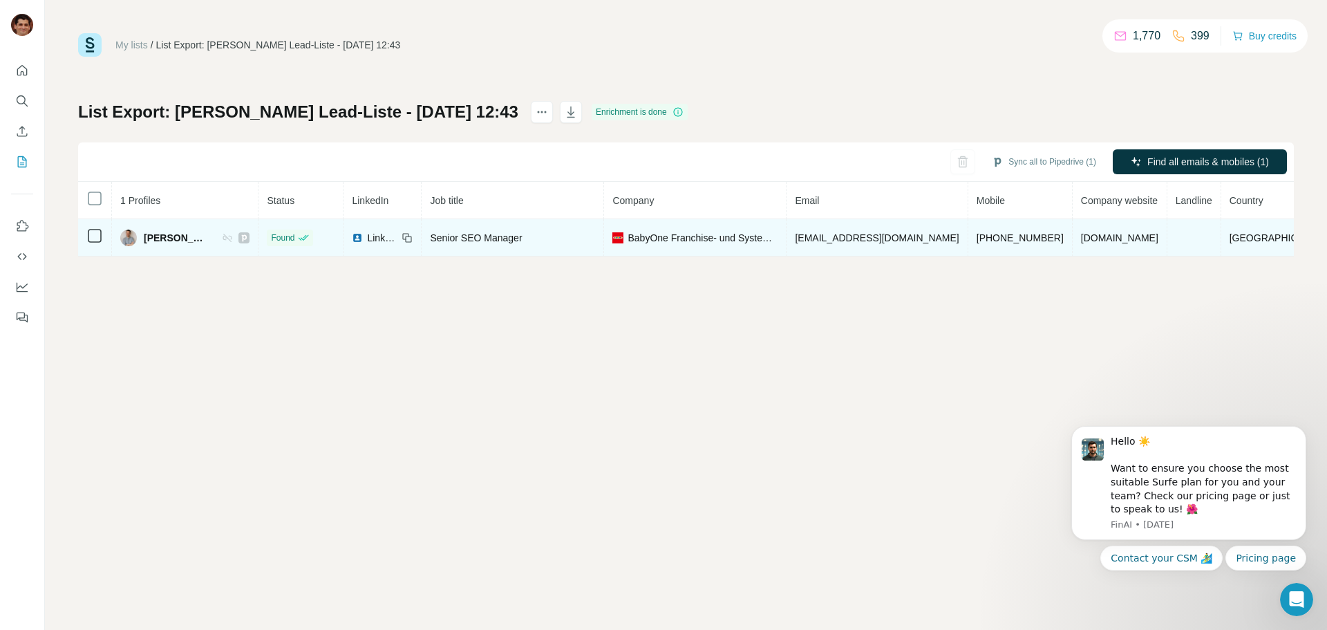 The image size is (1327, 630). Describe the element at coordinates (281, 200) in the screenshot. I see `span: Status` at that location.